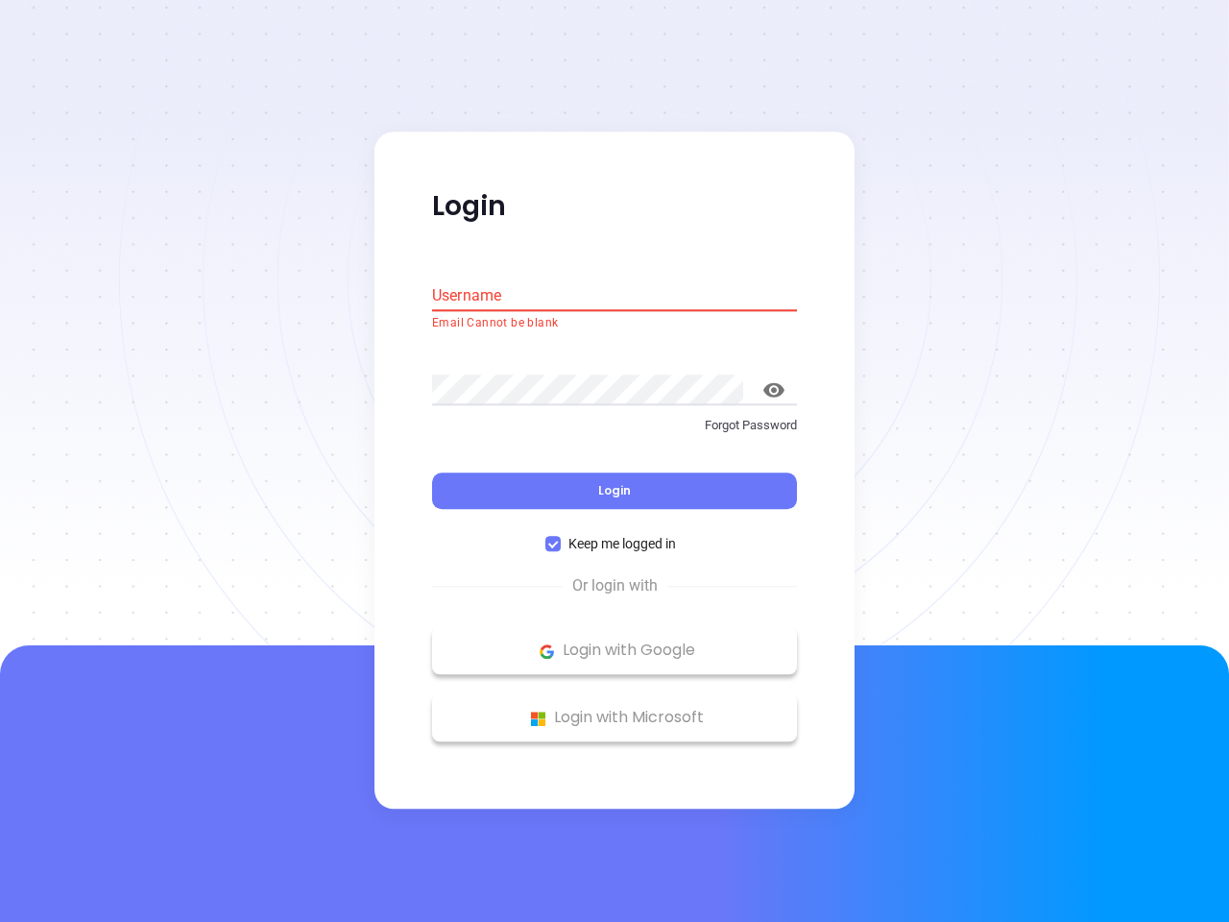 The image size is (1229, 922). What do you see at coordinates (538, 718) in the screenshot?
I see `img: Microsoft Logo` at bounding box center [538, 718].